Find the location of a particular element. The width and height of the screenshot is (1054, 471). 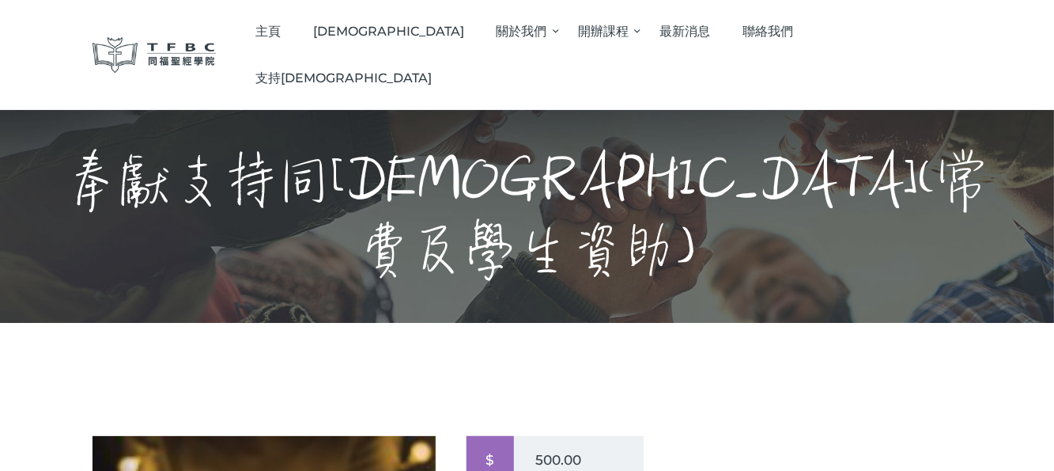

span: 關於我們 is located at coordinates (521, 31).